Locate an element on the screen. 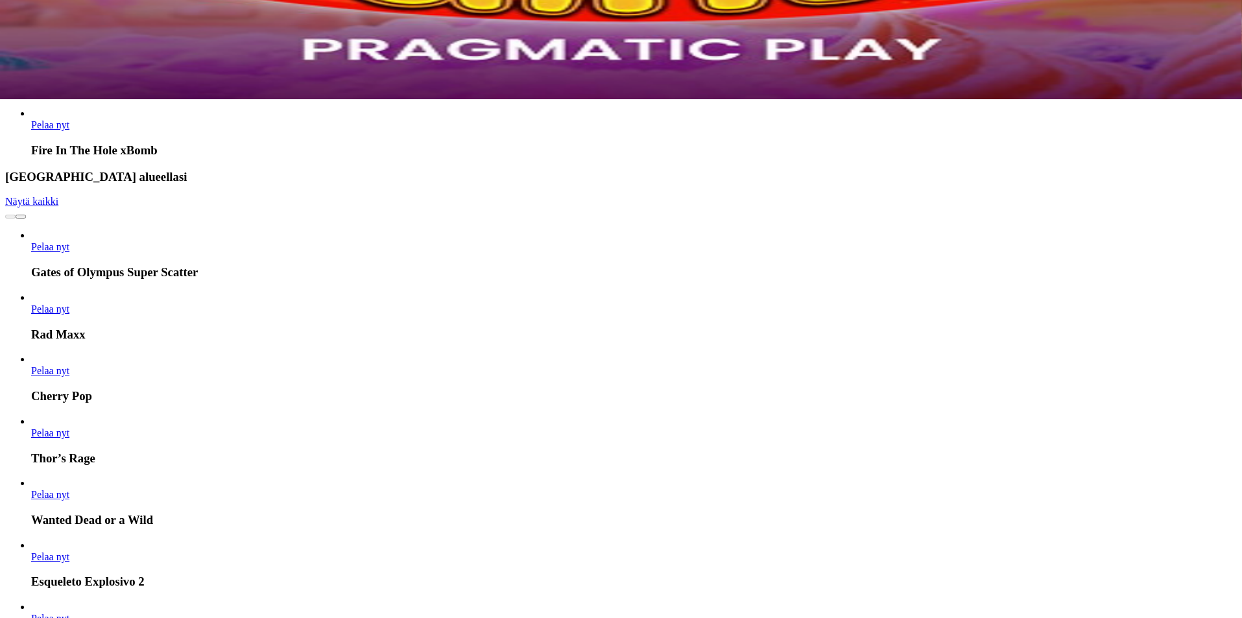 The width and height of the screenshot is (1242, 618). button: prev slide is located at coordinates (10, 217).